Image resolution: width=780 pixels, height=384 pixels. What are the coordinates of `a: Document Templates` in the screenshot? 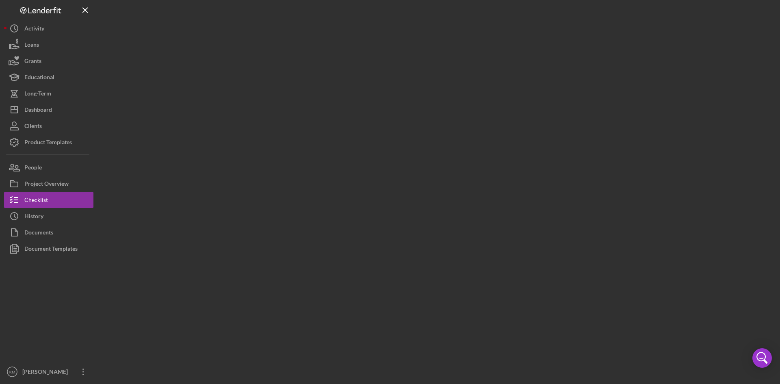 It's located at (49, 249).